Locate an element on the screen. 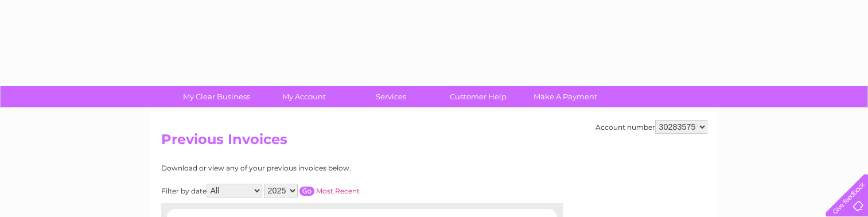 This screenshot has height=217, width=868. div: Filter by date is located at coordinates (311, 190).